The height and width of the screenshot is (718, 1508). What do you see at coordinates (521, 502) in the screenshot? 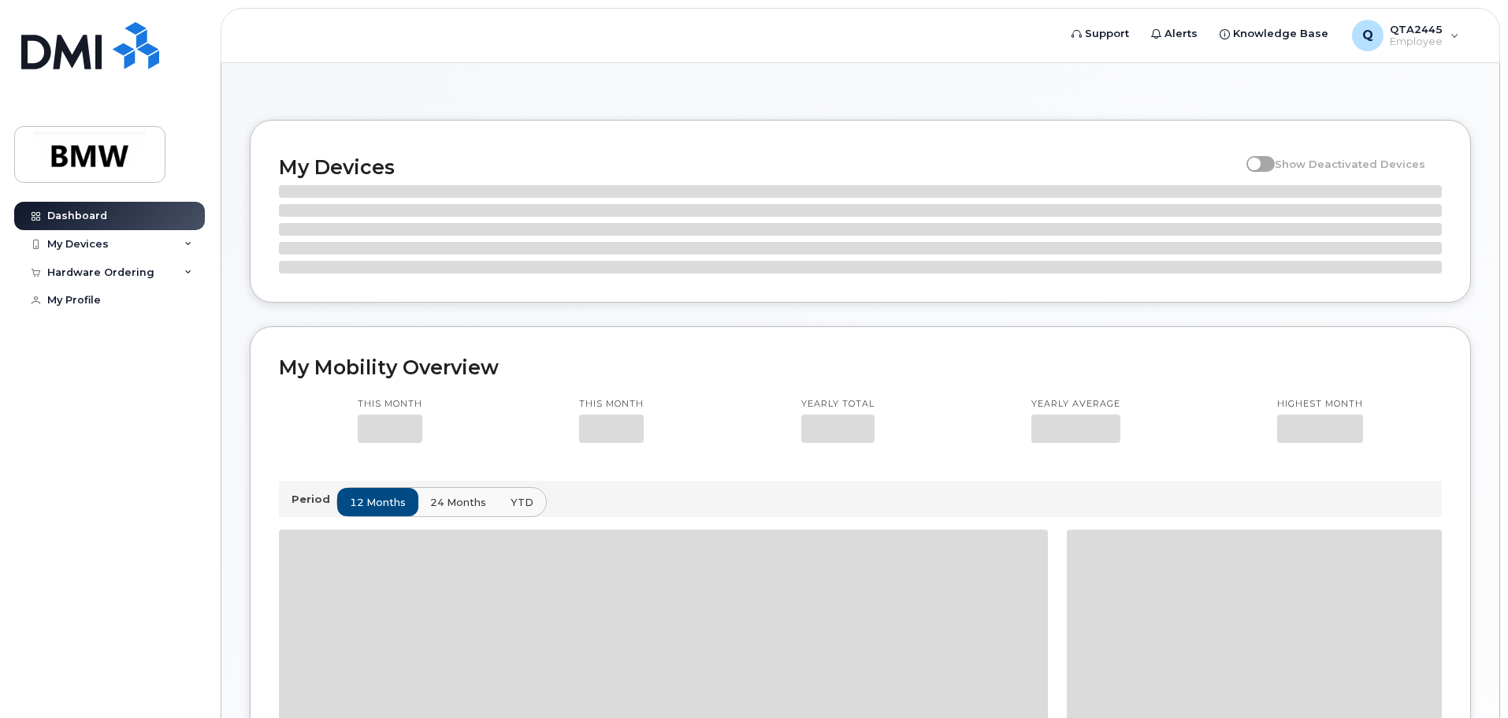
I see `span: YTD` at bounding box center [521, 502].